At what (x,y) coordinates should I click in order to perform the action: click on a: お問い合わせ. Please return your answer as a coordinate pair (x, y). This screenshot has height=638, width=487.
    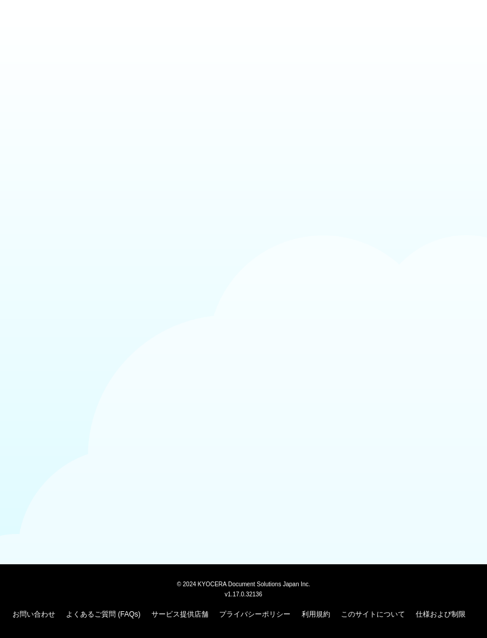
    Looking at the image, I should click on (34, 614).